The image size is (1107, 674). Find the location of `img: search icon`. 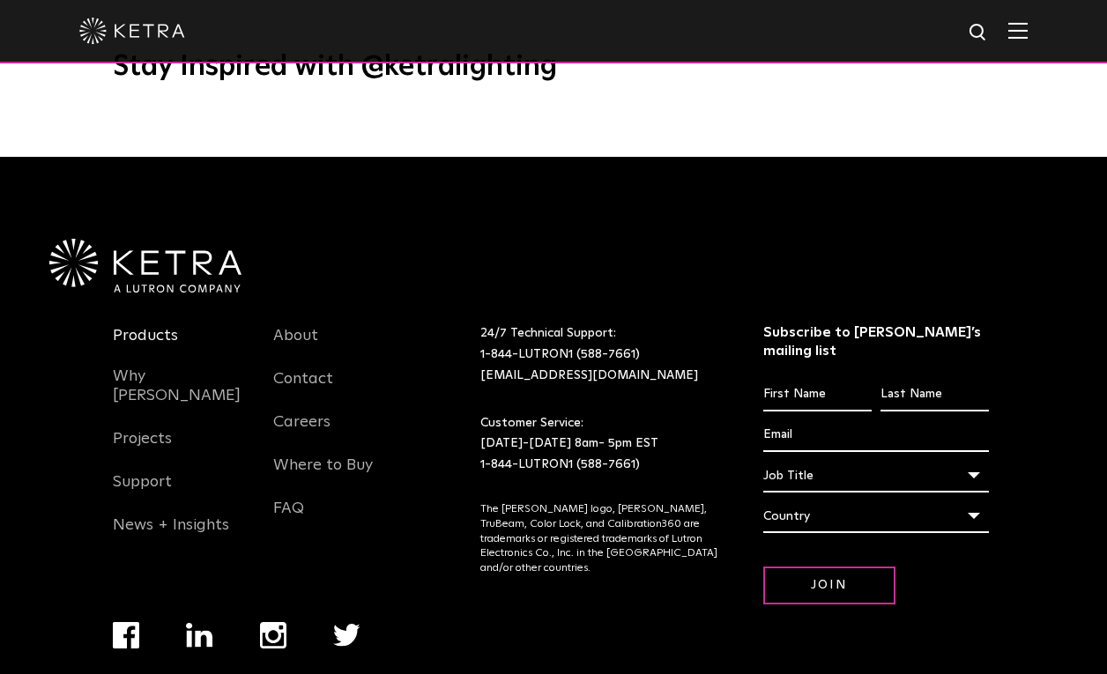

img: search icon is located at coordinates (978, 33).